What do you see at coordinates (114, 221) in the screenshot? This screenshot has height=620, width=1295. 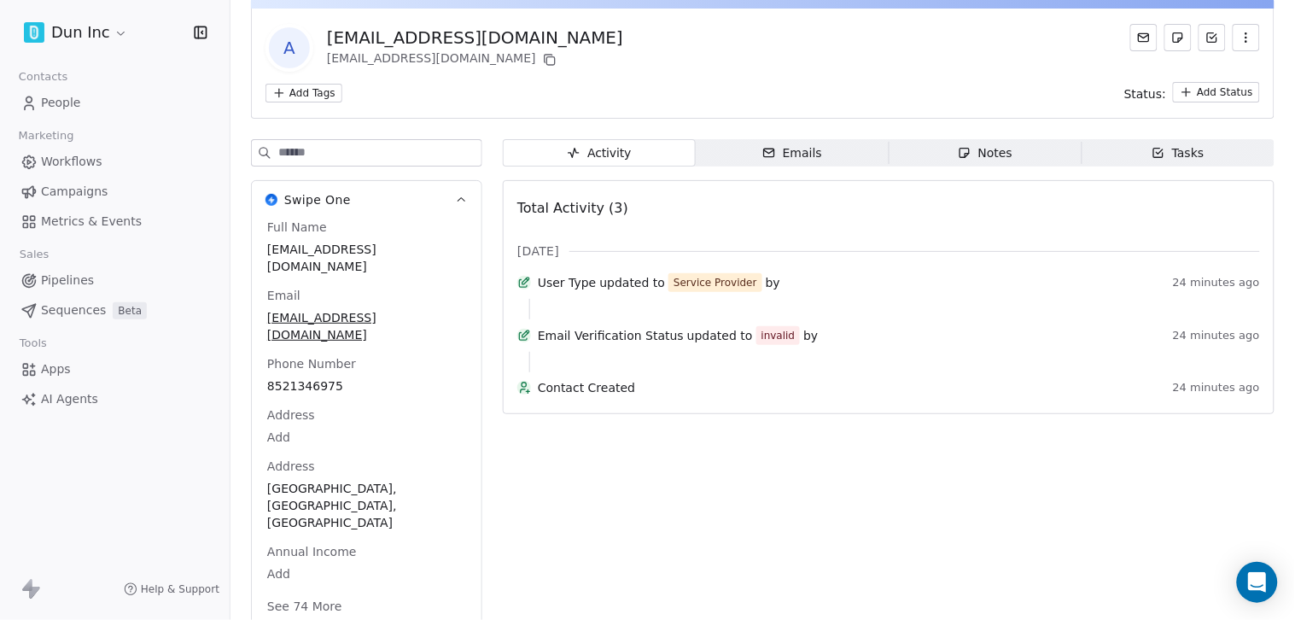 I see `a: Metrics & Events` at bounding box center [114, 221].